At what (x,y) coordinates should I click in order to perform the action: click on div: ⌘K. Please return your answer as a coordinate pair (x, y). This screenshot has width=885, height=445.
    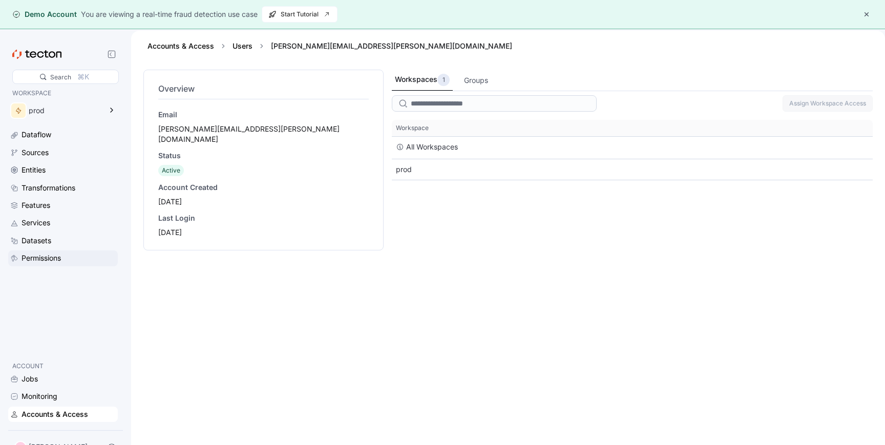
    Looking at the image, I should click on (83, 77).